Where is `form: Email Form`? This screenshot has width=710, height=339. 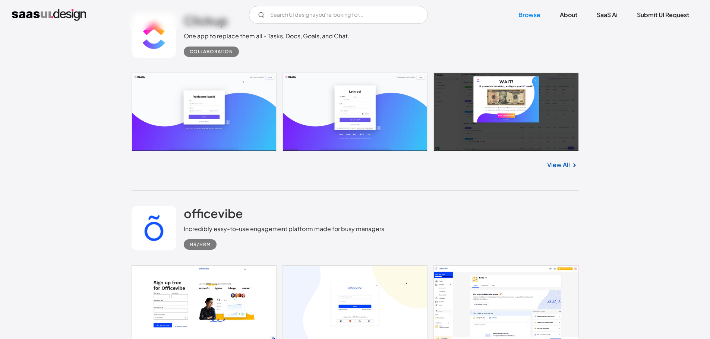
form: Email Form is located at coordinates (338, 15).